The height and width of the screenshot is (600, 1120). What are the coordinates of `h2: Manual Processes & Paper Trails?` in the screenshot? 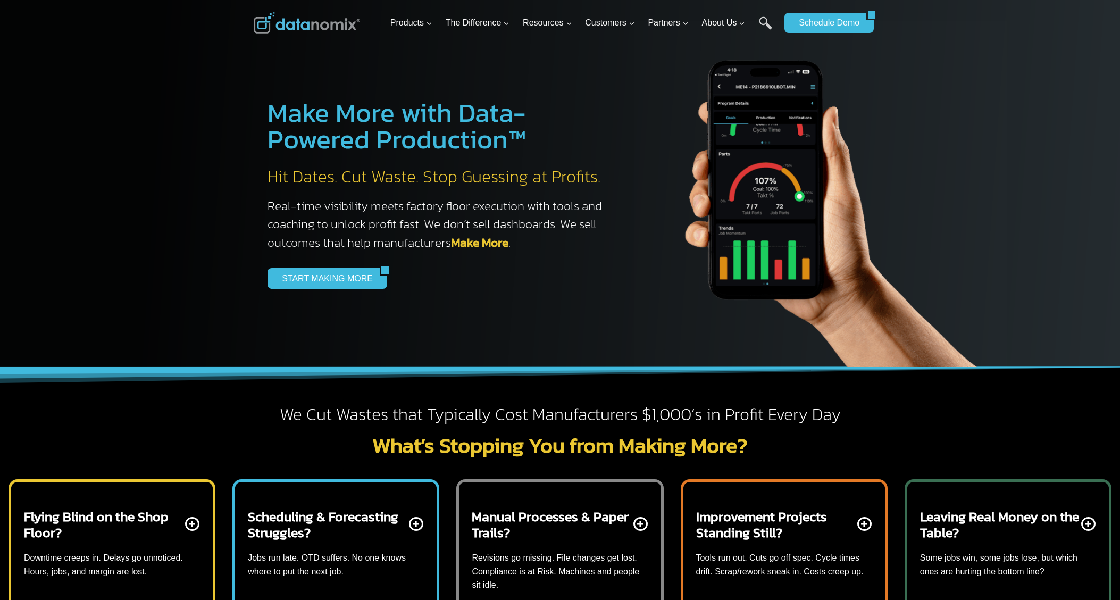 It's located at (551, 525).